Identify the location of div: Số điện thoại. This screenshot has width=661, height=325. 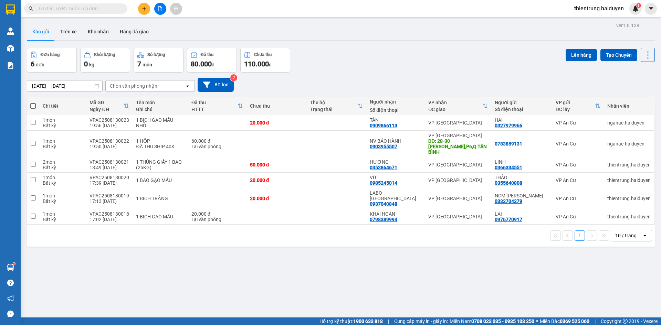
(395, 110).